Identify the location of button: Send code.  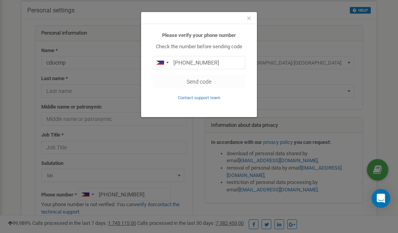
(199, 82).